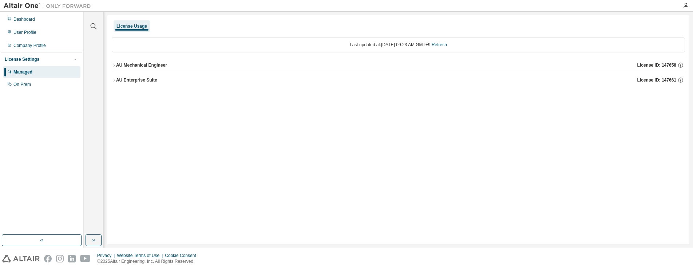 This screenshot has width=693, height=269. I want to click on img: youtube.svg, so click(85, 258).